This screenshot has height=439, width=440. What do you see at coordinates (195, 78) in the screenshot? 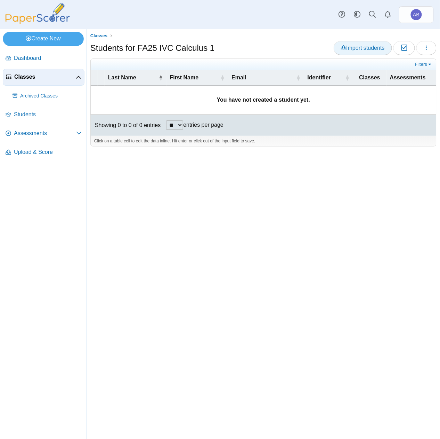
I see `span: First Name` at bounding box center [195, 78].